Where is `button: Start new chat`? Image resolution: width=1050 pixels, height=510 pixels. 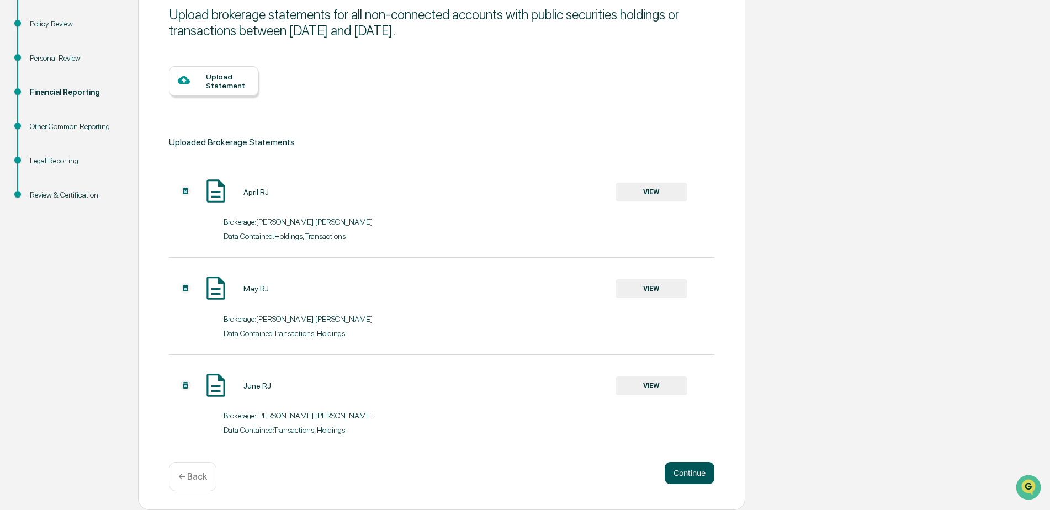
button: Start new chat is located at coordinates (194, 94).